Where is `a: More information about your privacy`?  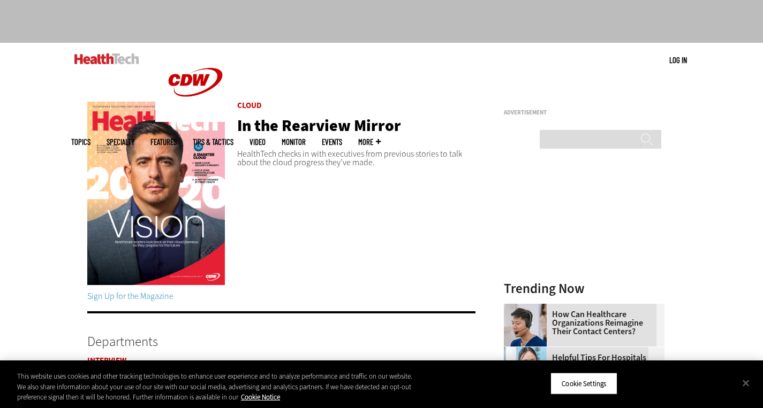 a: More information about your privacy is located at coordinates (260, 397).